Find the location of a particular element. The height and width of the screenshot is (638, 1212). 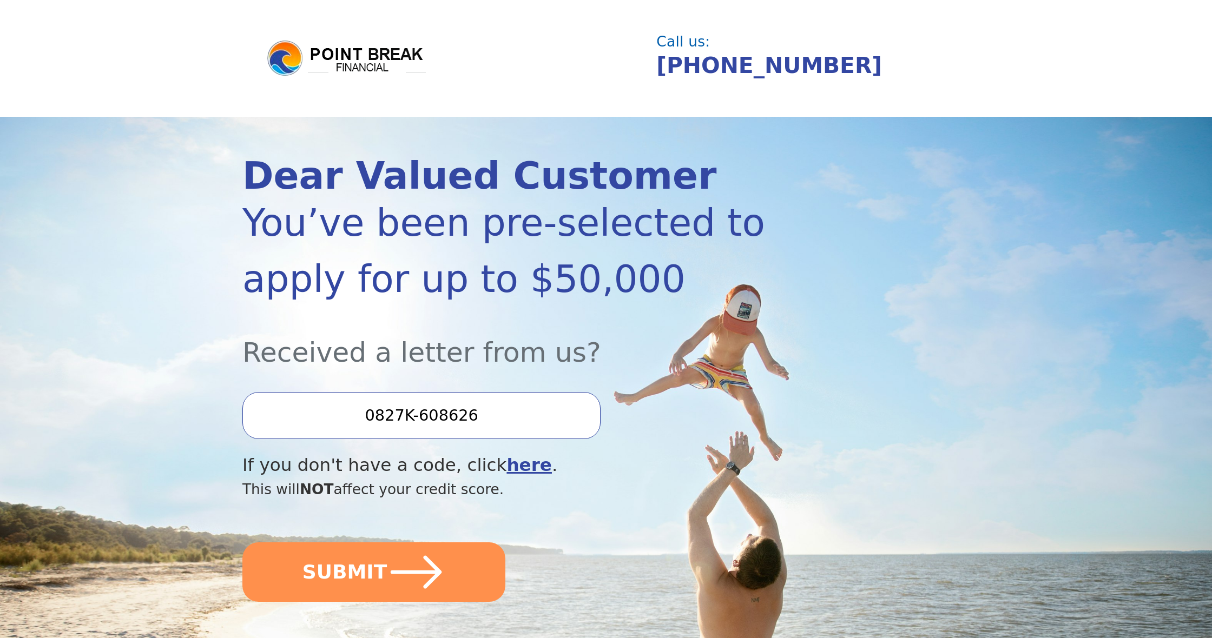

b: here is located at coordinates (529, 465).